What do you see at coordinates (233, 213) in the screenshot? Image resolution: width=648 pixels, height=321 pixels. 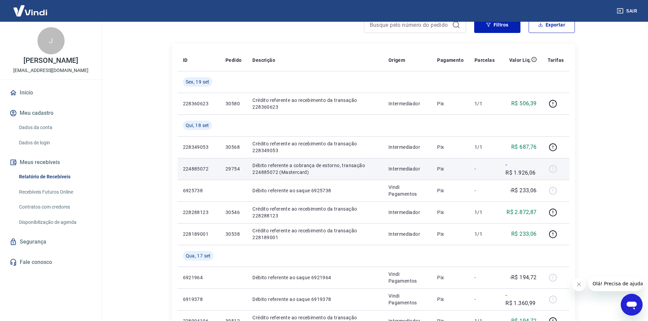 I see `p: 30546` at bounding box center [233, 213].